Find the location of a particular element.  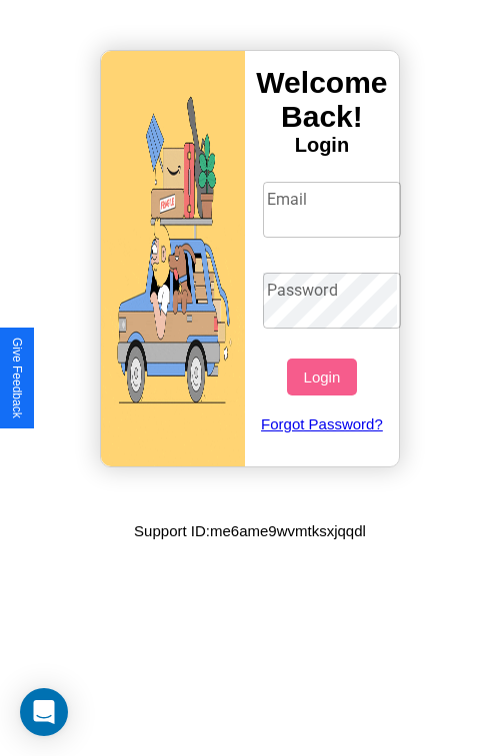

img: gif is located at coordinates (173, 259).